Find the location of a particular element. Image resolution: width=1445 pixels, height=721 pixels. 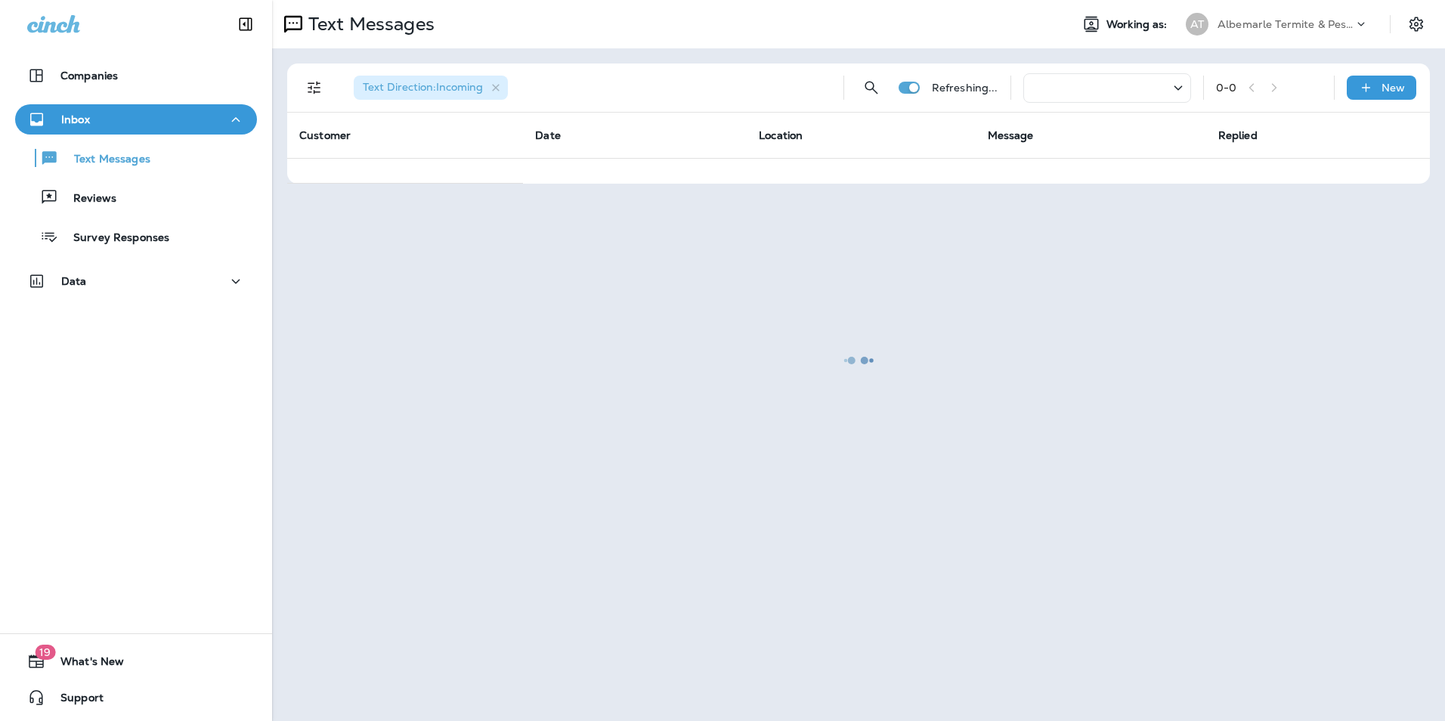

span: What's New is located at coordinates (85, 664).